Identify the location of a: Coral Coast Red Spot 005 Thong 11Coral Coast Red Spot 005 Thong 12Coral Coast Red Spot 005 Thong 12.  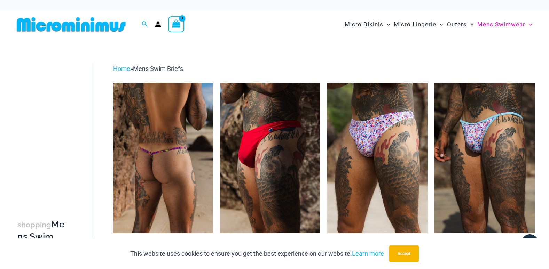
(270, 158).